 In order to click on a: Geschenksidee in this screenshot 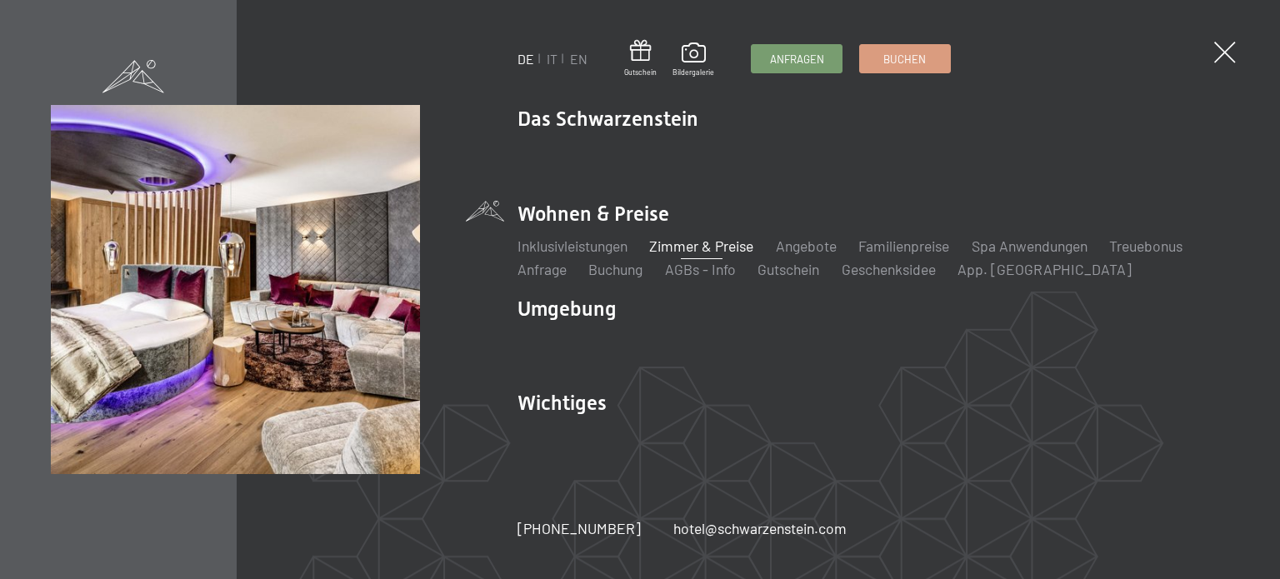, I will do `click(888, 269)`.